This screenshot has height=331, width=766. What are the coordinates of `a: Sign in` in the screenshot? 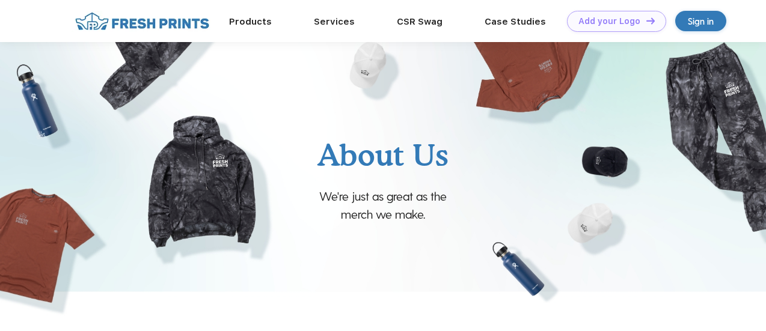 It's located at (700, 21).